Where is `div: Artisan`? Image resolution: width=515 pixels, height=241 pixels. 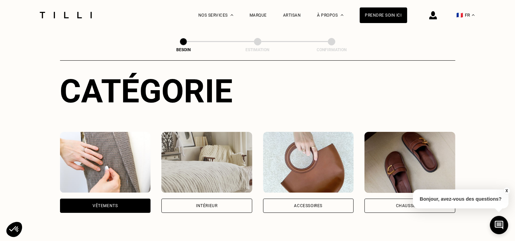
div: Artisan is located at coordinates (292, 15).